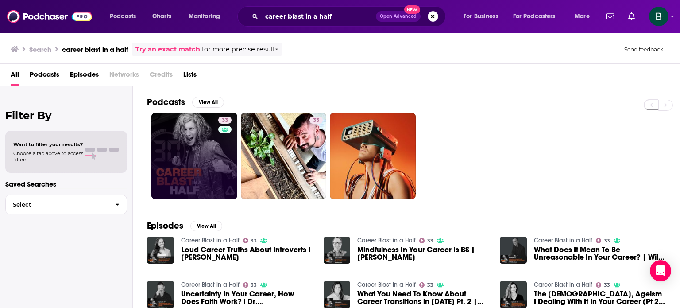 This screenshot has width=680, height=308. Describe the element at coordinates (398, 16) in the screenshot. I see `span: Open Advanced` at that location.